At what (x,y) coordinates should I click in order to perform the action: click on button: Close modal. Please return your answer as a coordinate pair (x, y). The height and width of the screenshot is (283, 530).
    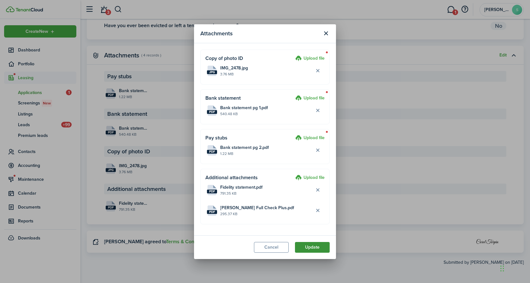
    Looking at the image, I should click on (326, 33).